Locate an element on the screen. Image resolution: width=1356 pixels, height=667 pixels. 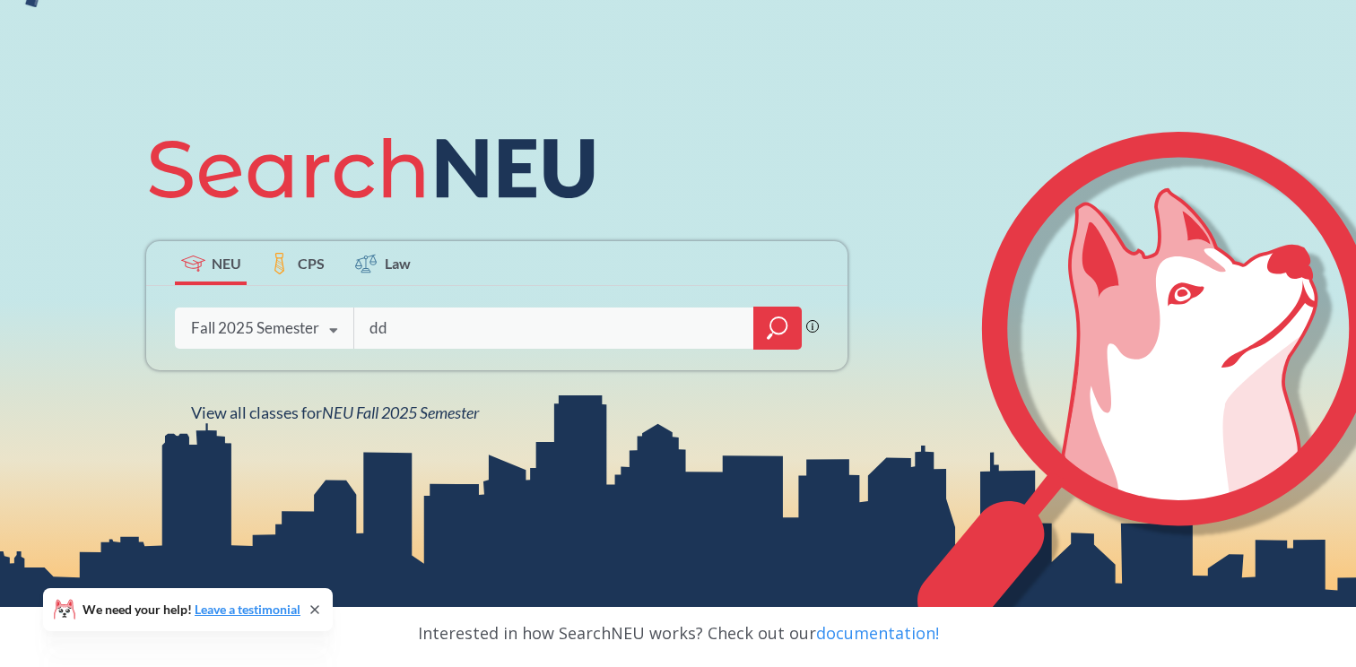
span: NEU is located at coordinates (226, 263).